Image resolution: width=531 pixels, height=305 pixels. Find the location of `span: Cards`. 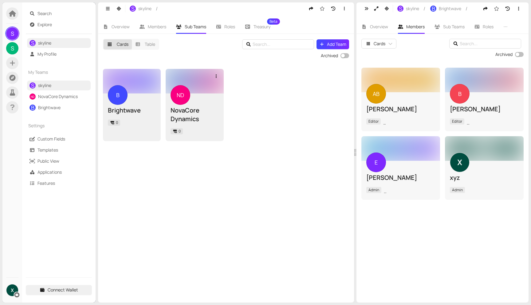

span: Cards is located at coordinates (379, 44).